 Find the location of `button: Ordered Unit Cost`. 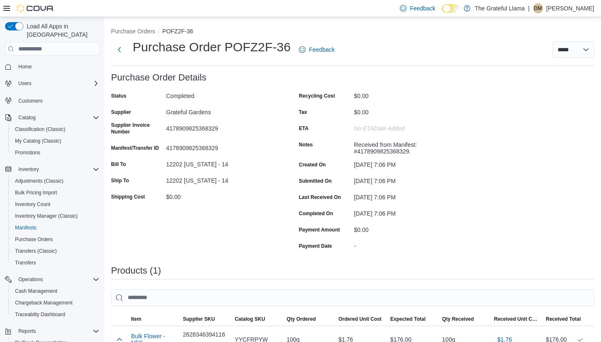

button: Ordered Unit Cost is located at coordinates (361, 319).